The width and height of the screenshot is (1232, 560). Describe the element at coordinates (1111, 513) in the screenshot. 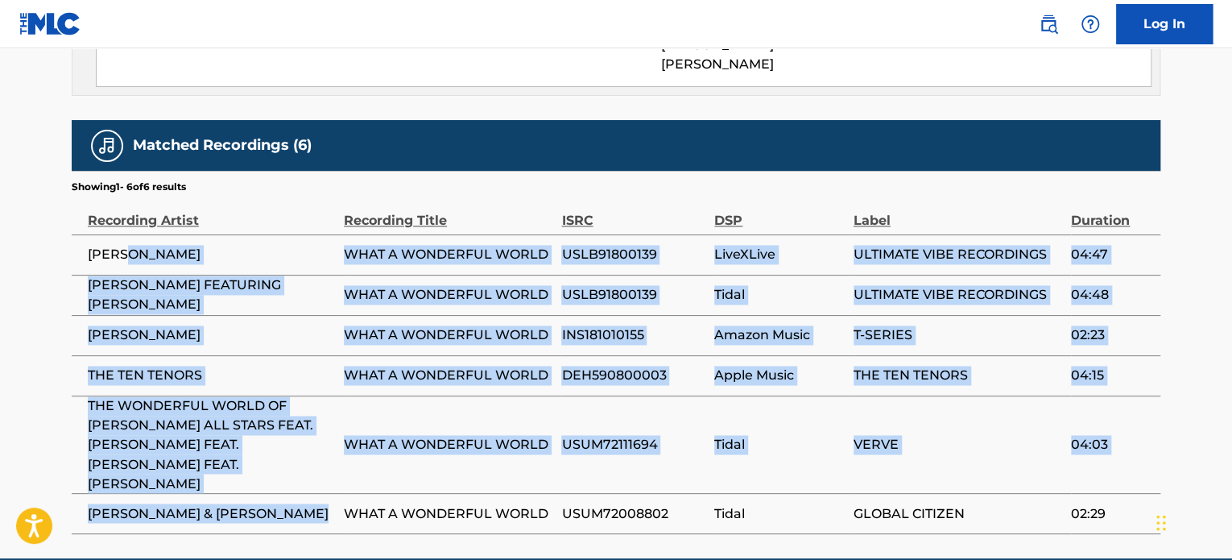

I see `span: 02:29` at that location.